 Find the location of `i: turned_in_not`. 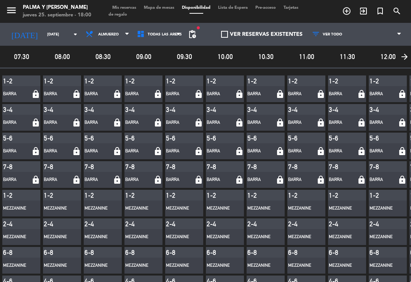

i: turned_in_not is located at coordinates (380, 11).